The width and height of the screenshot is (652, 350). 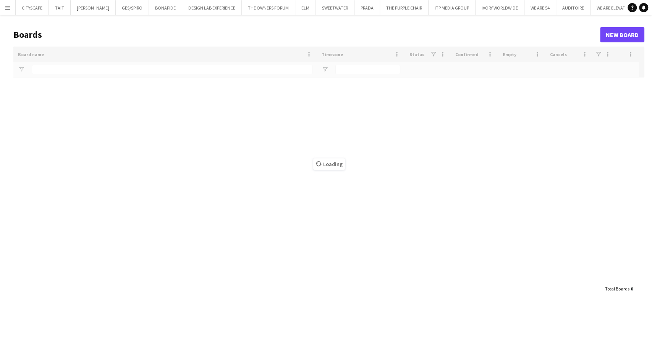 I want to click on a: New Board, so click(x=622, y=35).